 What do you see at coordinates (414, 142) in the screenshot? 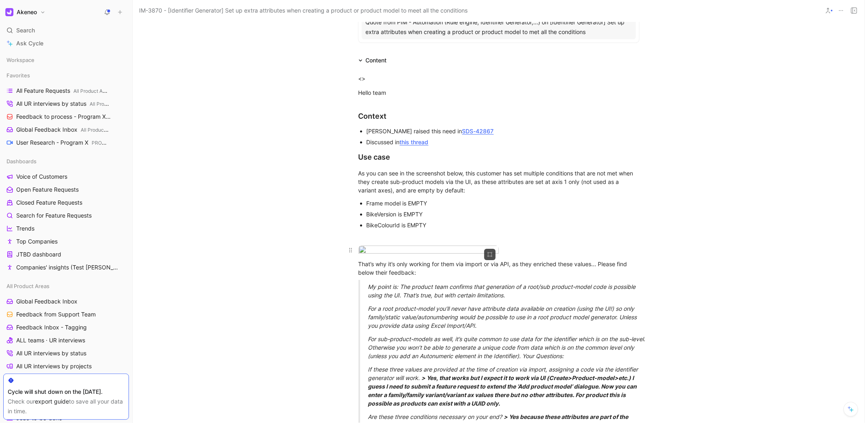
I see `a: this thread` at bounding box center [414, 142].